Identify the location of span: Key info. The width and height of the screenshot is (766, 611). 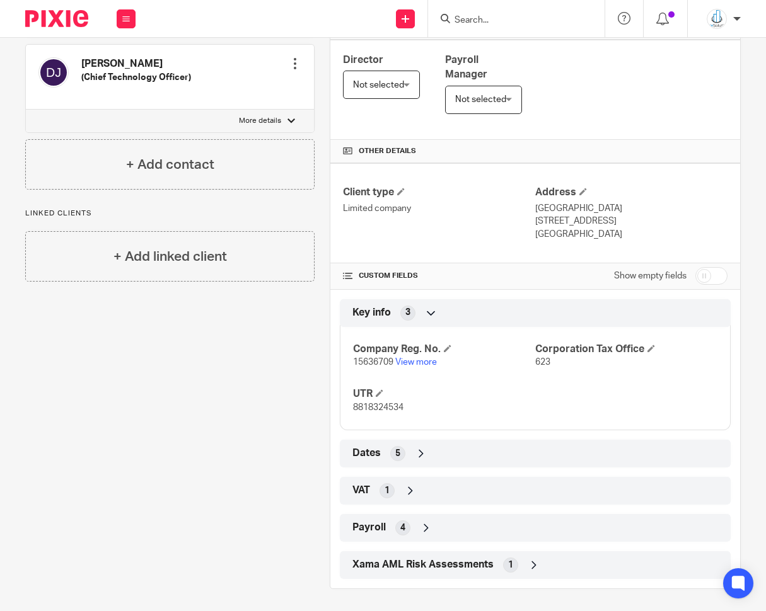
(371, 313).